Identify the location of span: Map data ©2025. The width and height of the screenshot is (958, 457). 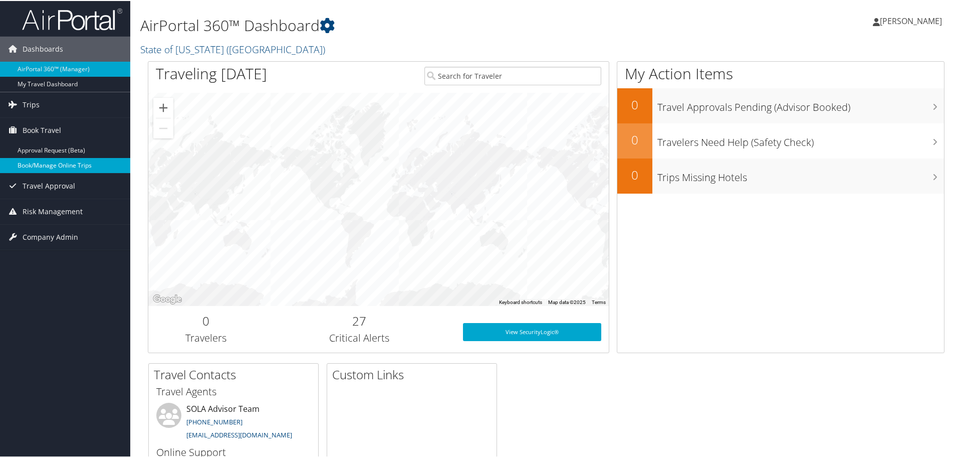
(567, 301).